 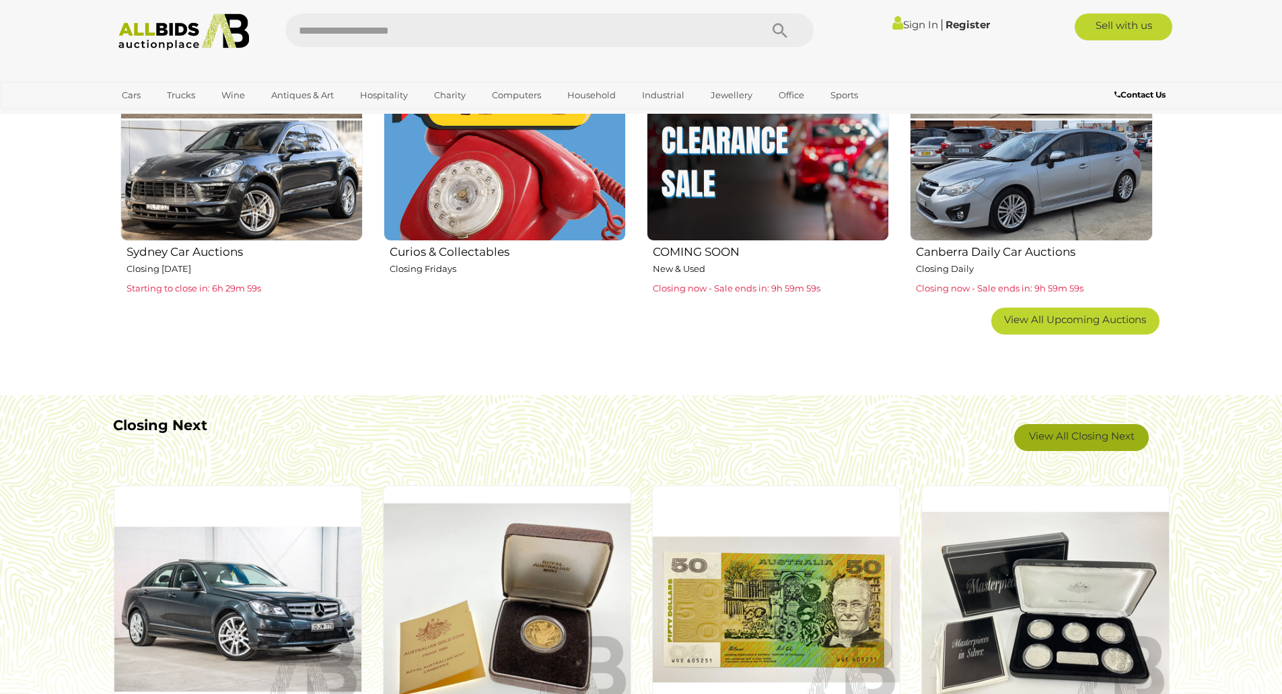 What do you see at coordinates (508, 250) in the screenshot?
I see `h2: Curios & Collectables` at bounding box center [508, 250].